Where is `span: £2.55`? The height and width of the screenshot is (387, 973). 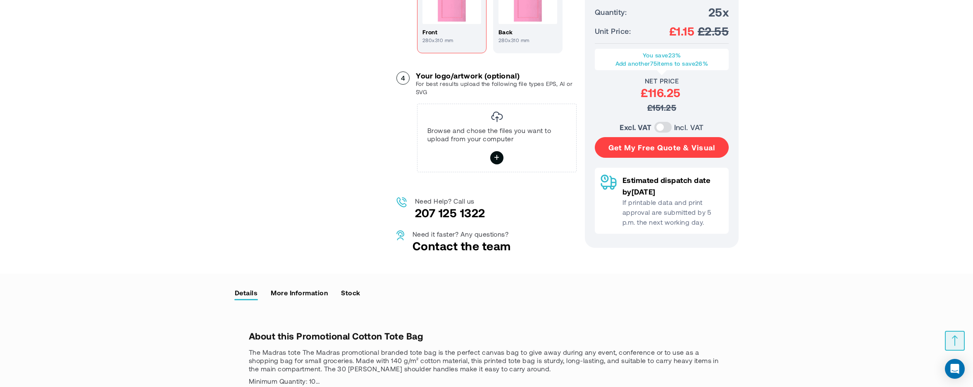
span: £2.55 is located at coordinates (713, 31).